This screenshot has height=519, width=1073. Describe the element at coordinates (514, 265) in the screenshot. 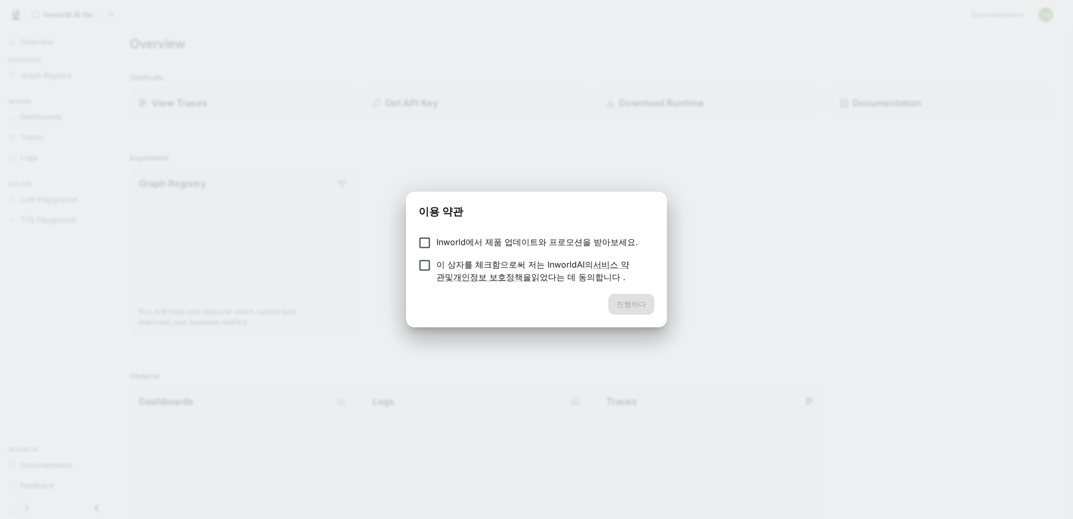

I see `font: 이 상자를 체크함으로써 저는 InworldAI의` at that location.